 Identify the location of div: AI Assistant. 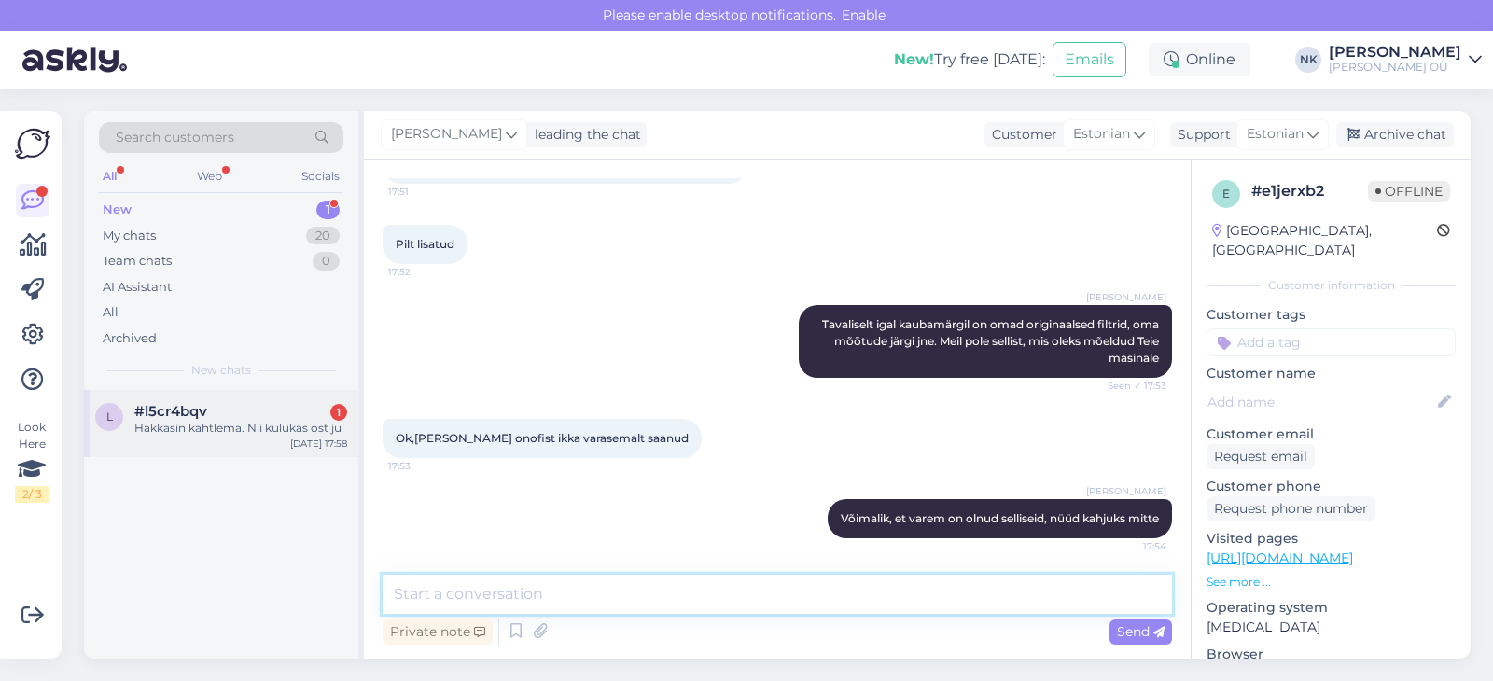
(137, 287).